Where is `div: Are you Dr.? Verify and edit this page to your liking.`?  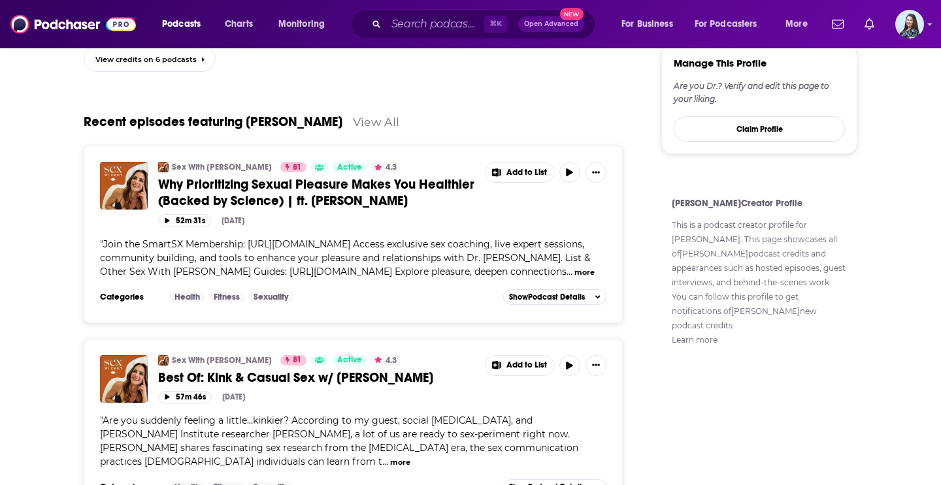 div: Are you Dr.? Verify and edit this page to your liking. is located at coordinates (759, 93).